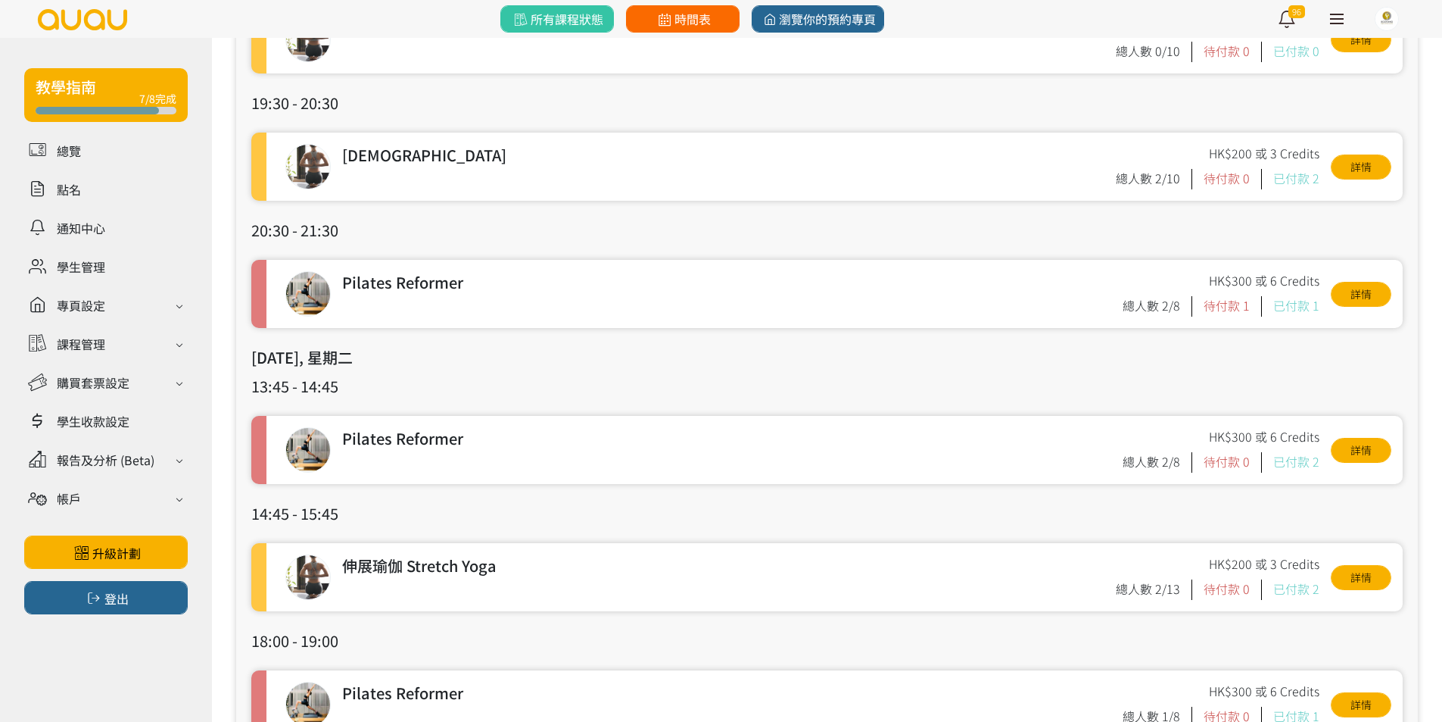 The height and width of the screenshot is (722, 1442). What do you see at coordinates (1297, 11) in the screenshot?
I see `span: 96` at bounding box center [1297, 11].